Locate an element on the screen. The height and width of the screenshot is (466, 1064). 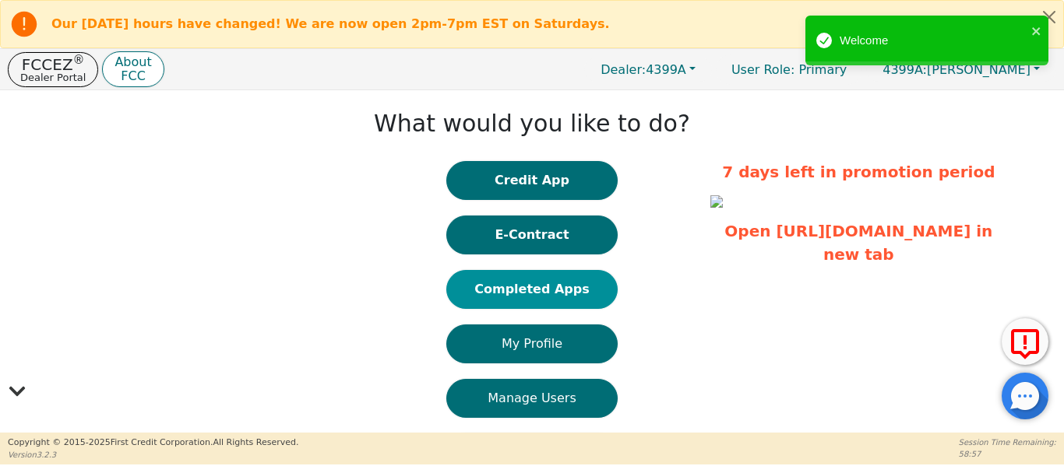
p: About is located at coordinates (132, 62).